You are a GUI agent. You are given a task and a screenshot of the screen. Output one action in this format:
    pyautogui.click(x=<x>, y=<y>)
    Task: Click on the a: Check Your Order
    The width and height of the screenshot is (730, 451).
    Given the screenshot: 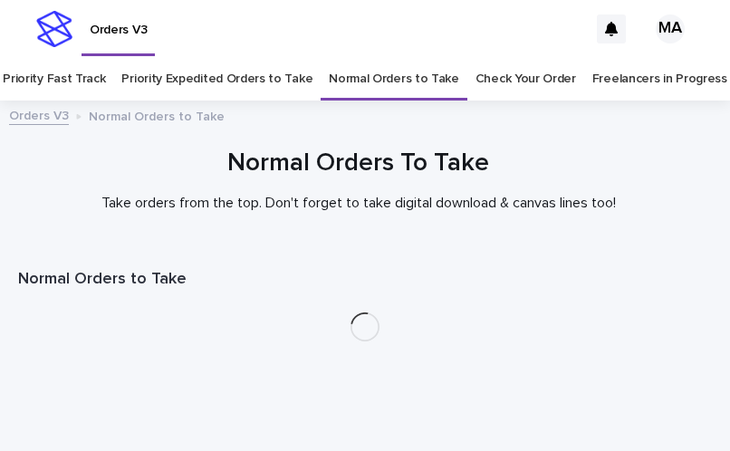 What is the action you would take?
    pyautogui.click(x=526, y=79)
    